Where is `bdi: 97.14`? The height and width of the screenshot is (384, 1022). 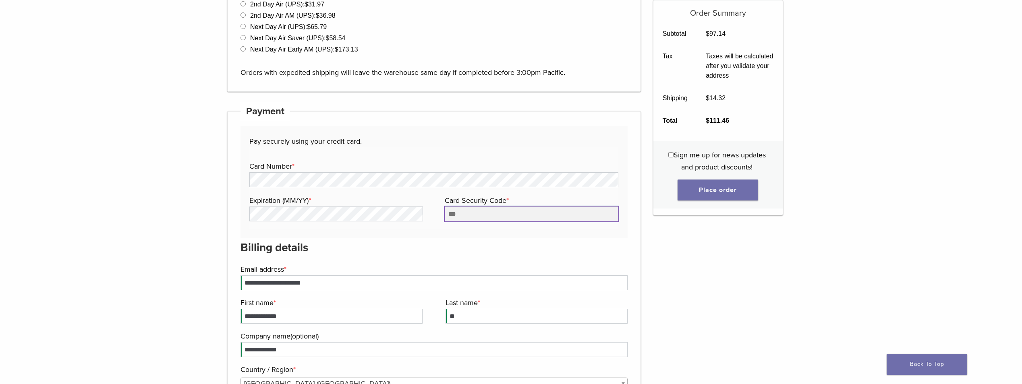
bdi: 97.14 is located at coordinates (716, 33).